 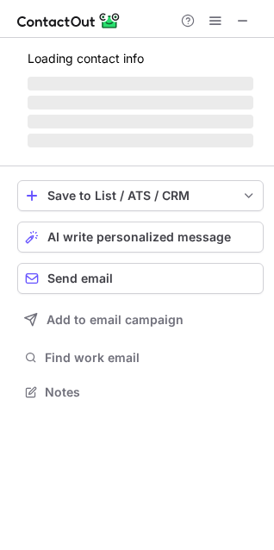 I want to click on span: Add to email campaign, so click(x=115, y=320).